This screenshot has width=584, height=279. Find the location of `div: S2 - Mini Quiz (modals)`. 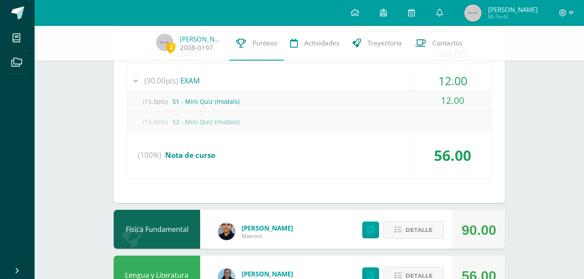

div: S2 - Mini Quiz (modals) is located at coordinates (309, 121).